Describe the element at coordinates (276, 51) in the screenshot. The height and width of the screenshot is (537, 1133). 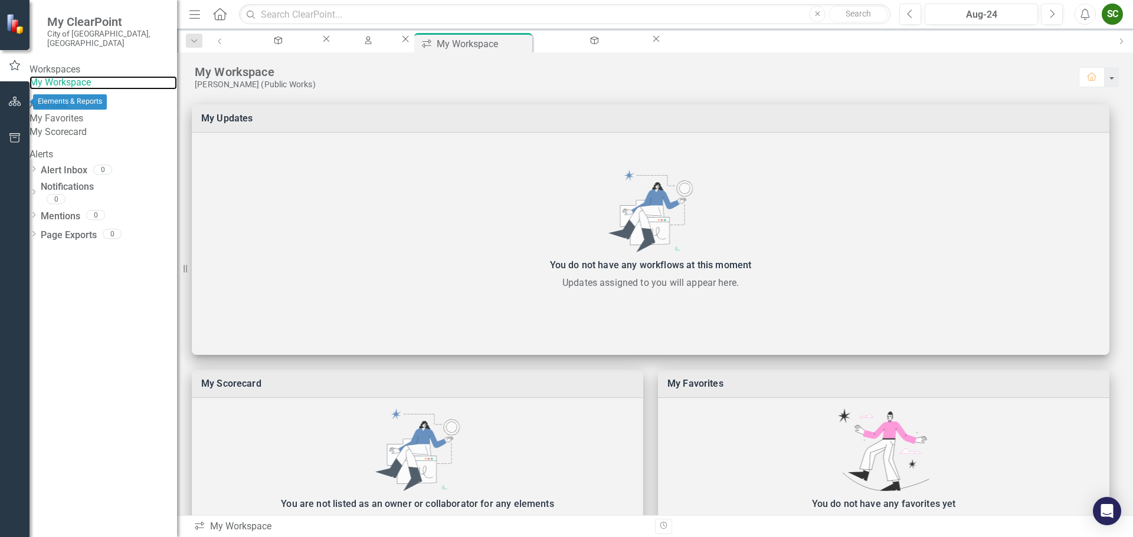
I see `div: Balanced Scorecard` at that location.